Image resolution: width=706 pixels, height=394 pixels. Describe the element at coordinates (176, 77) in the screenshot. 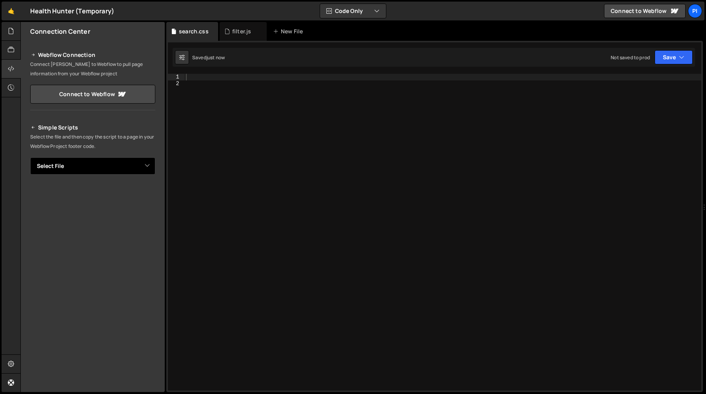

I see `div: 1` at that location.